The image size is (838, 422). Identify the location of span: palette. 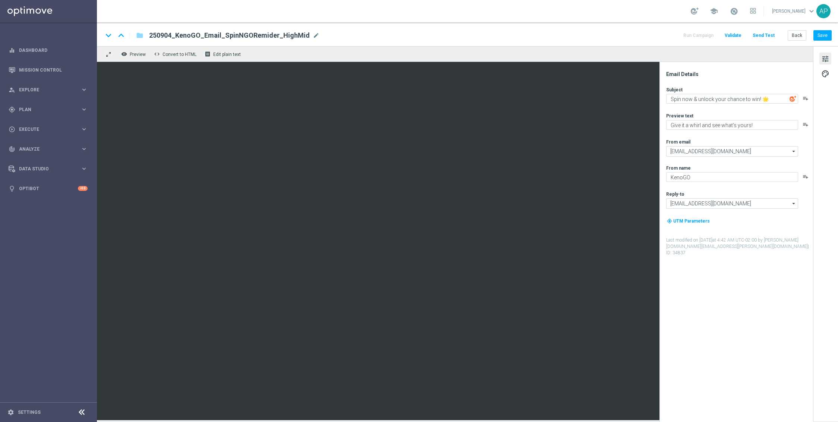
(825, 74).